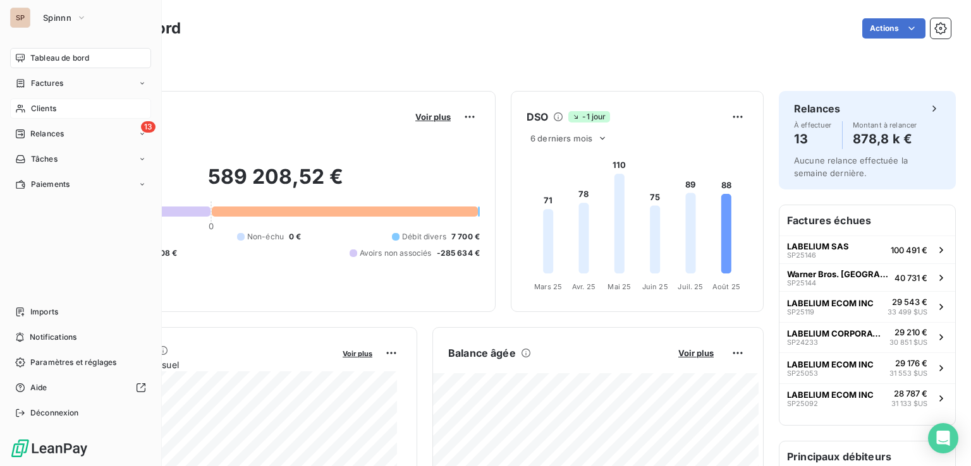  Describe the element at coordinates (50, 185) in the screenshot. I see `span: Paiements` at that location.